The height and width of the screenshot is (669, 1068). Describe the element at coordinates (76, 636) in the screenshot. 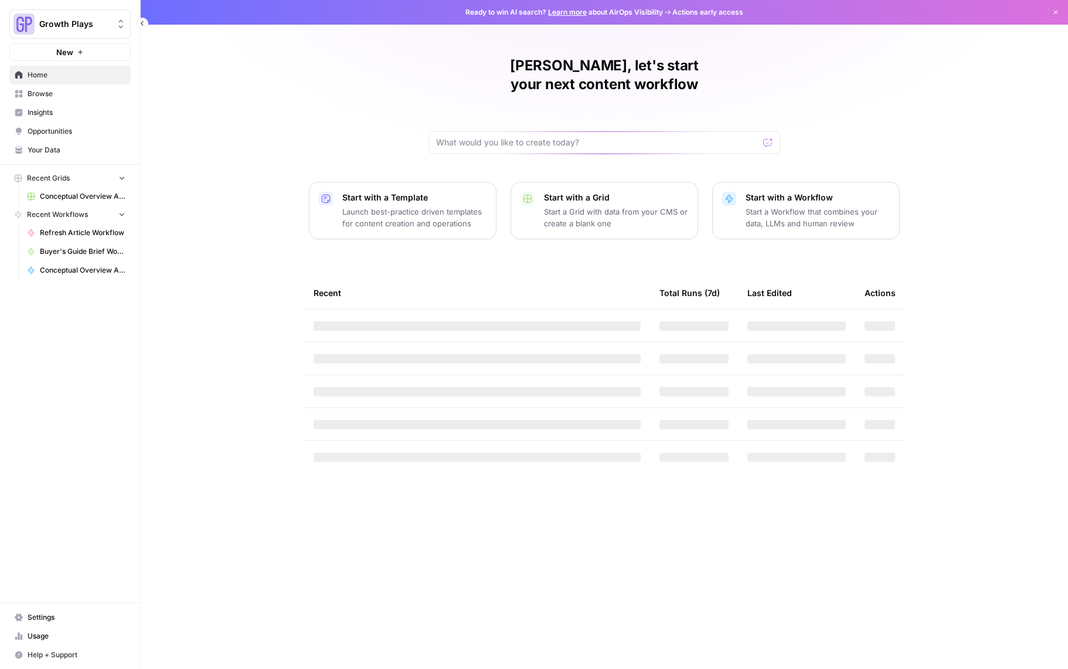

I see `span: Usage` at that location.